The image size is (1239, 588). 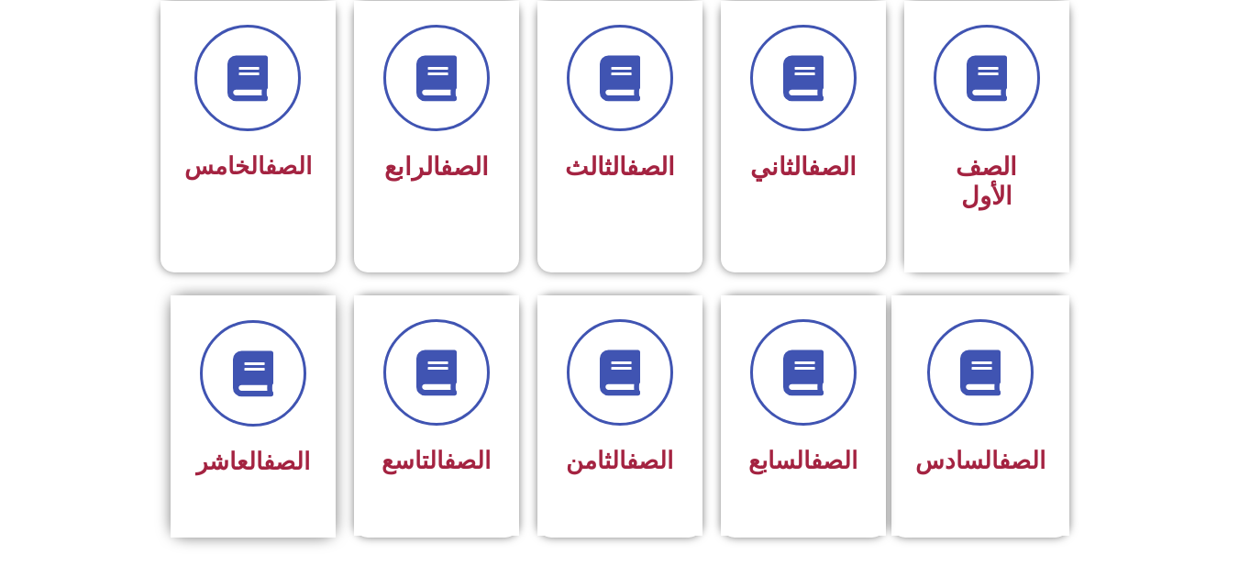 What do you see at coordinates (436, 460) in the screenshot?
I see `span: التاسع` at bounding box center [436, 460].